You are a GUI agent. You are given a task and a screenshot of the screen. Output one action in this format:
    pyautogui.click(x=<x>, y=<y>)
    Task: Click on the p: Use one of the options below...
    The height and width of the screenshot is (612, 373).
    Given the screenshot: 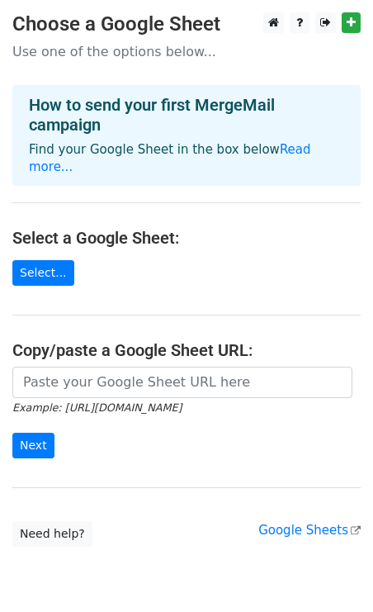 What is the action you would take?
    pyautogui.click(x=187, y=51)
    